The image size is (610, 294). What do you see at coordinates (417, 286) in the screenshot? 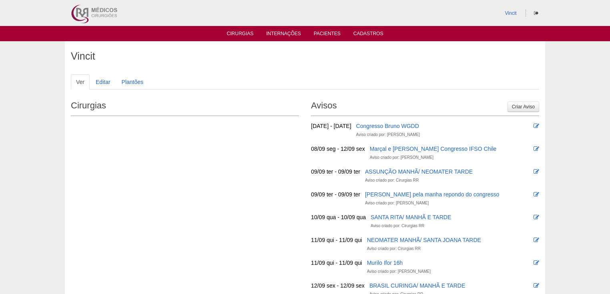
I see `a: BRASIL CURINGA/ MANHÃ E TARDE` at bounding box center [417, 286].